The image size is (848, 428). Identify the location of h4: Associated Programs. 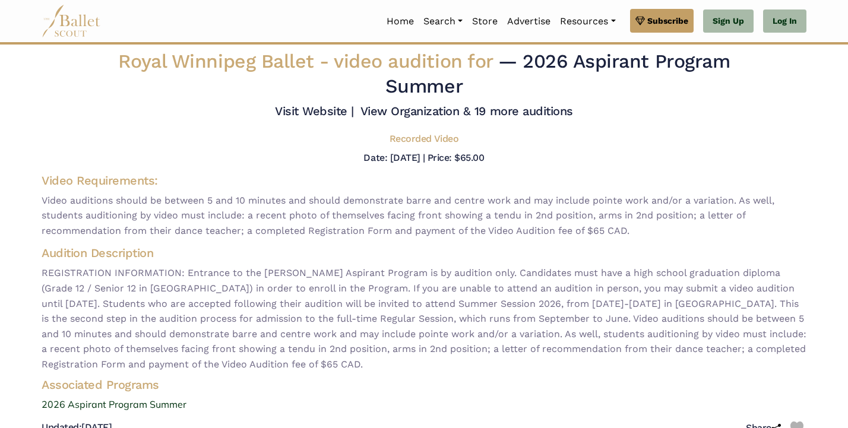
(424, 385).